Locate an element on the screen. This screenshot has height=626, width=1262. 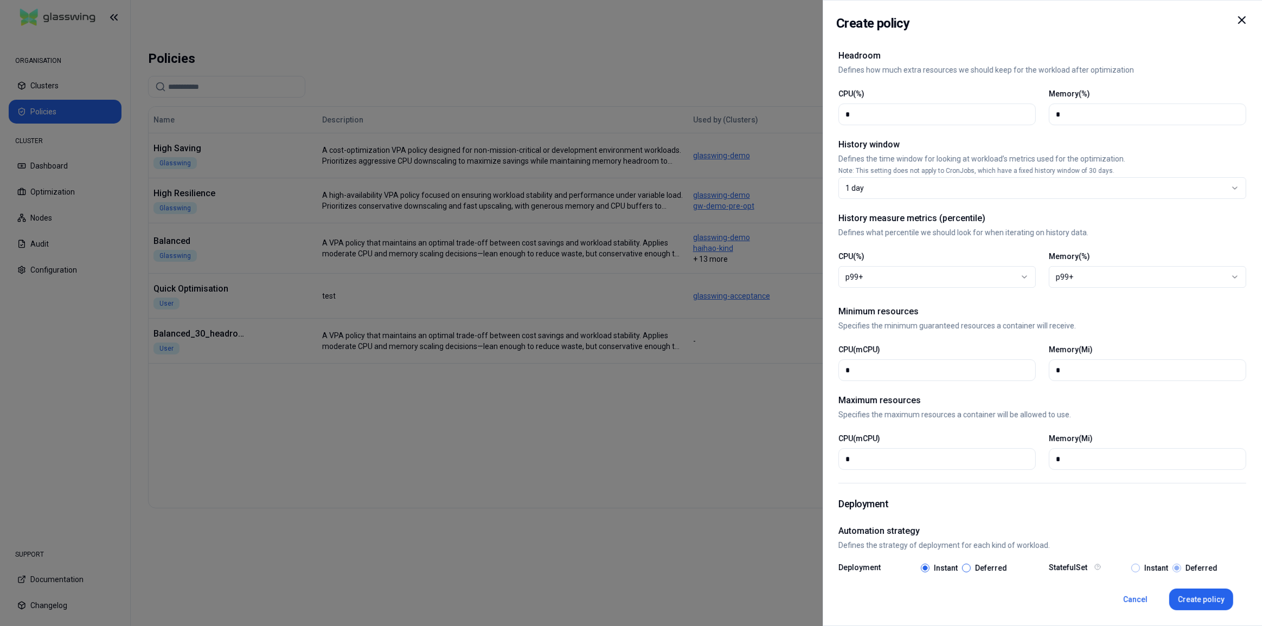
p: Note: This setting does not apply to CronJobs, which have a fixed history window of 30 days. is located at coordinates (1042, 171).